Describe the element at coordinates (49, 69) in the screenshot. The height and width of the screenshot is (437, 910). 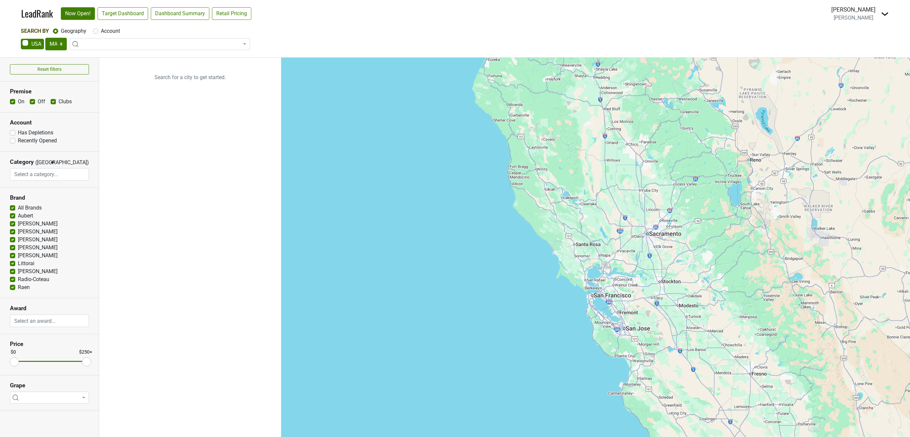
I see `button: Reset filters` at that location.